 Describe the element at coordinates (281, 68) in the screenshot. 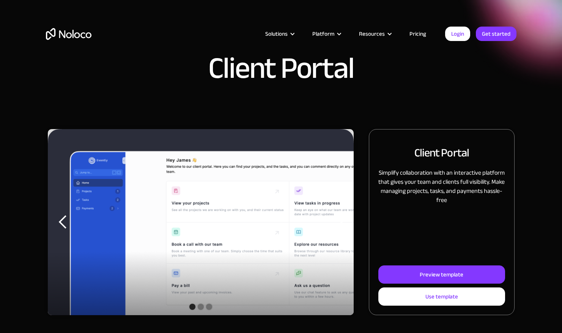

I see `h1: Client Portal` at that location.